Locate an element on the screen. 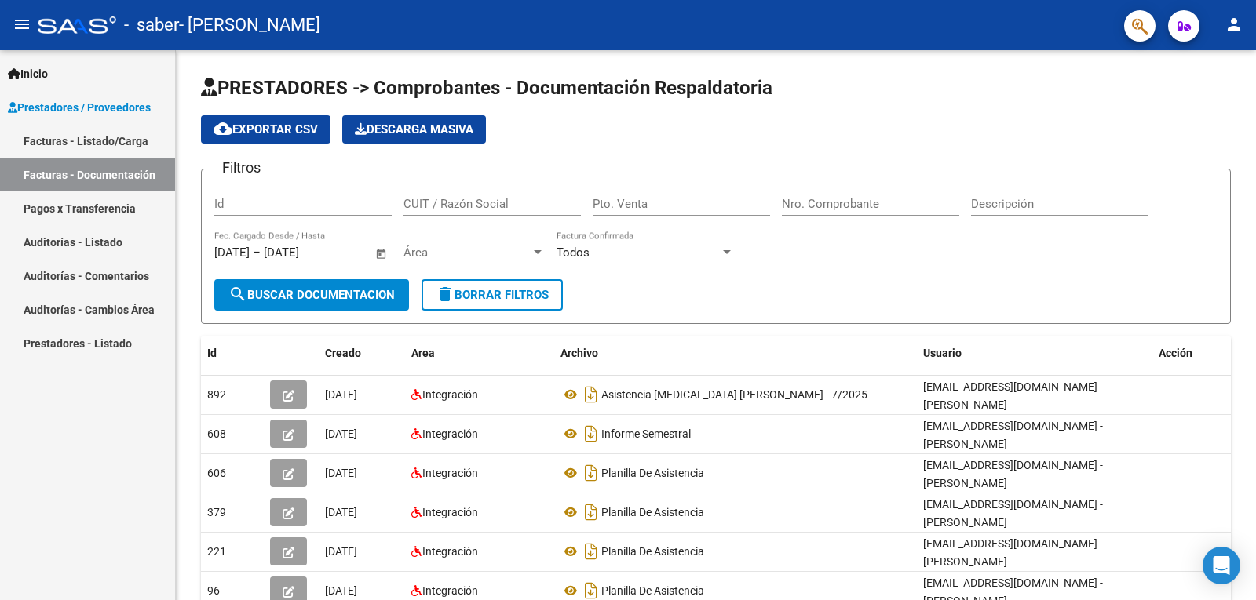  span: Id is located at coordinates (212, 353).